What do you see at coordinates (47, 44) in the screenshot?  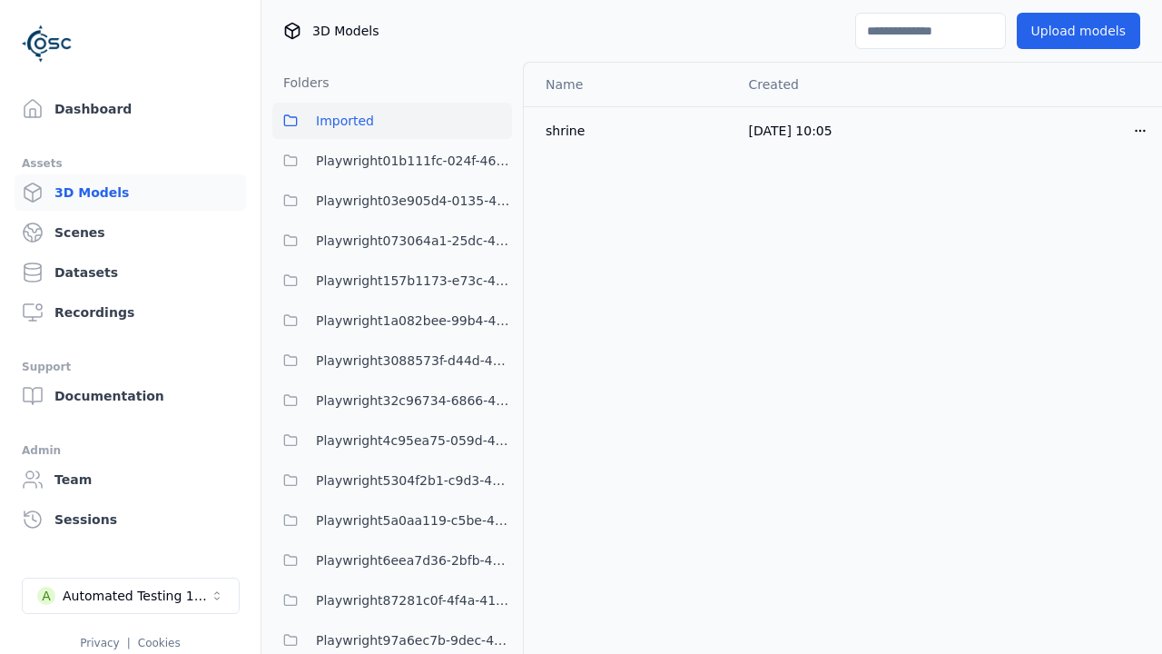 I see `img: Logo` at bounding box center [47, 44].